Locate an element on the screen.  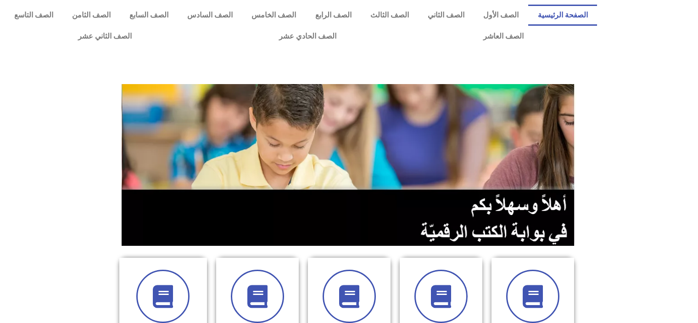
a: الصف السابع is located at coordinates (149, 15).